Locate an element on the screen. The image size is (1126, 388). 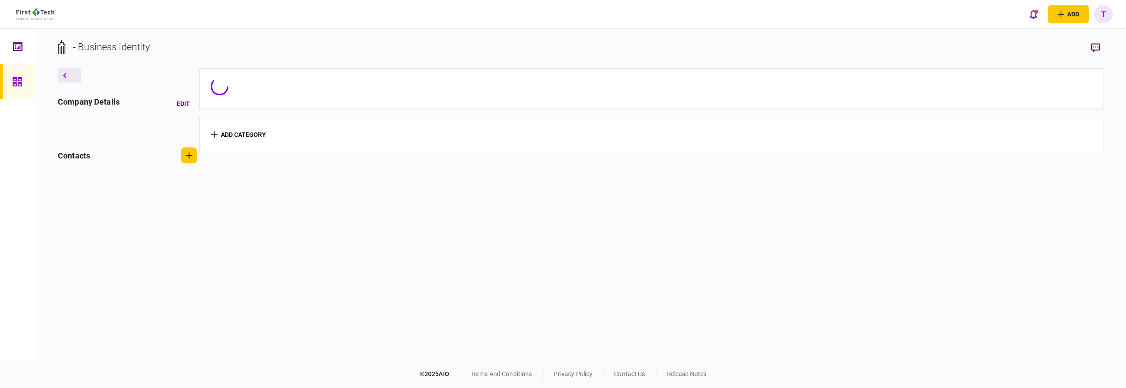
div: © 2025 AIO is located at coordinates (440, 374).